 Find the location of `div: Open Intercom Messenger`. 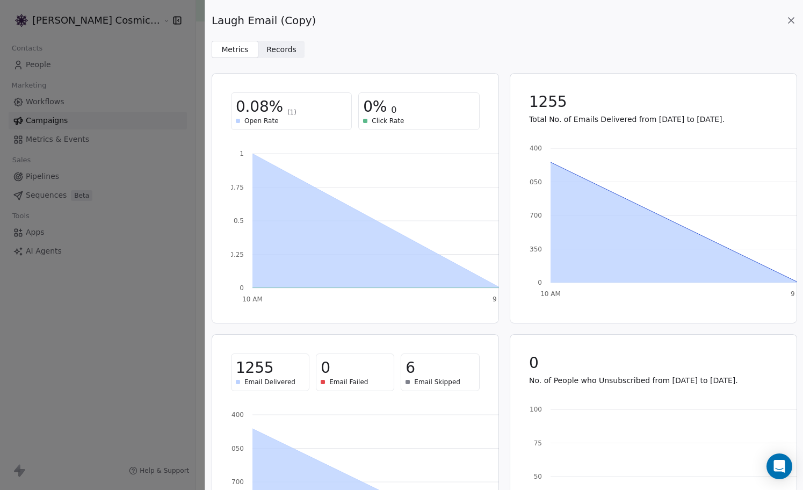

div: Open Intercom Messenger is located at coordinates (780, 466).